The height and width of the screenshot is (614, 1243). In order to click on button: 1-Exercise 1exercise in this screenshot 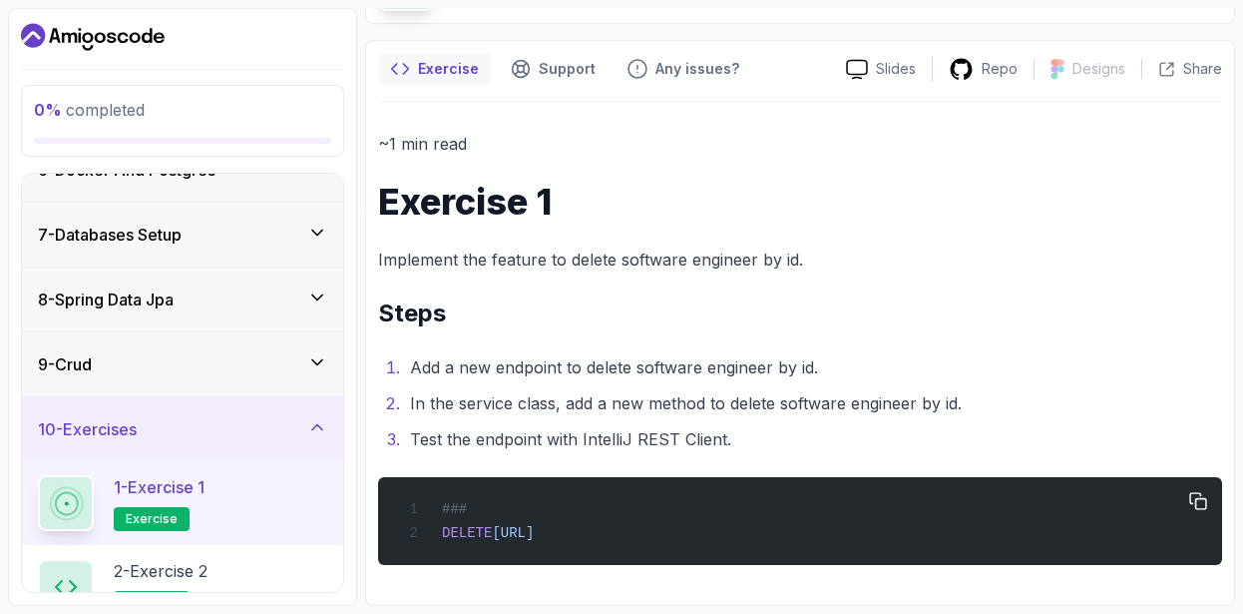, I will do `click(183, 503)`.